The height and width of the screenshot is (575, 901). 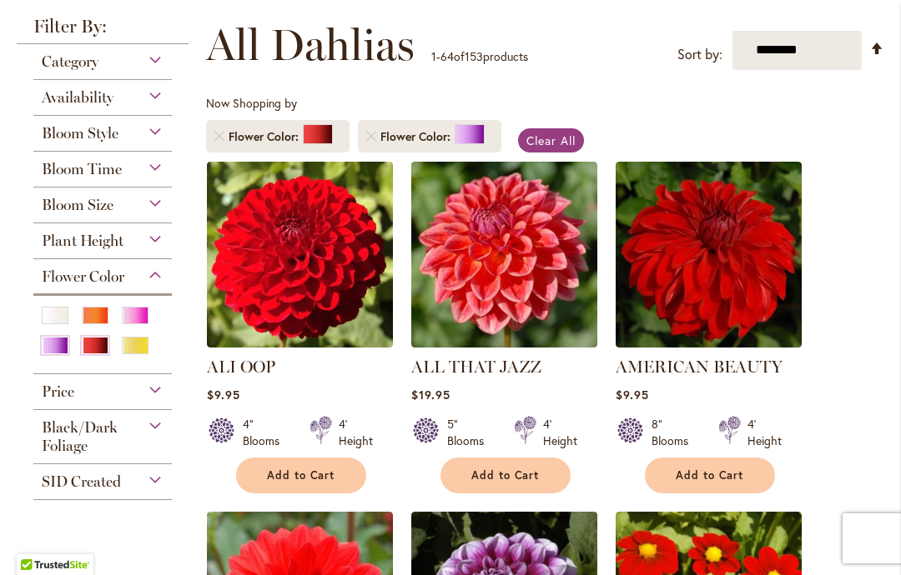 What do you see at coordinates (251, 103) in the screenshot?
I see `span: Now Shopping by` at bounding box center [251, 103].